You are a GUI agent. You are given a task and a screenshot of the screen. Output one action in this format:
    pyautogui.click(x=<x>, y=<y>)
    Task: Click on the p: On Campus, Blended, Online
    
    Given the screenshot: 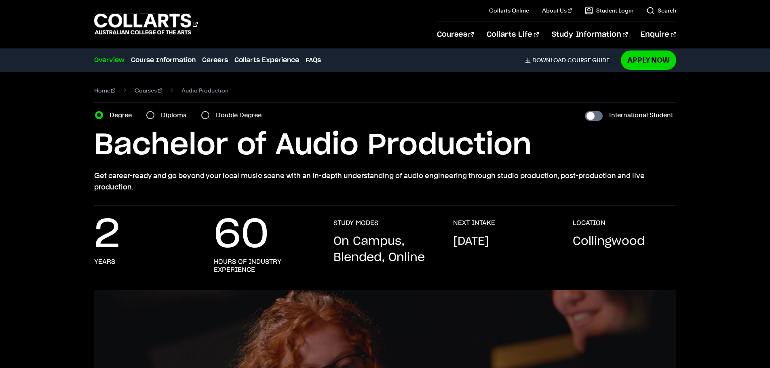 What is the action you would take?
    pyautogui.click(x=385, y=250)
    